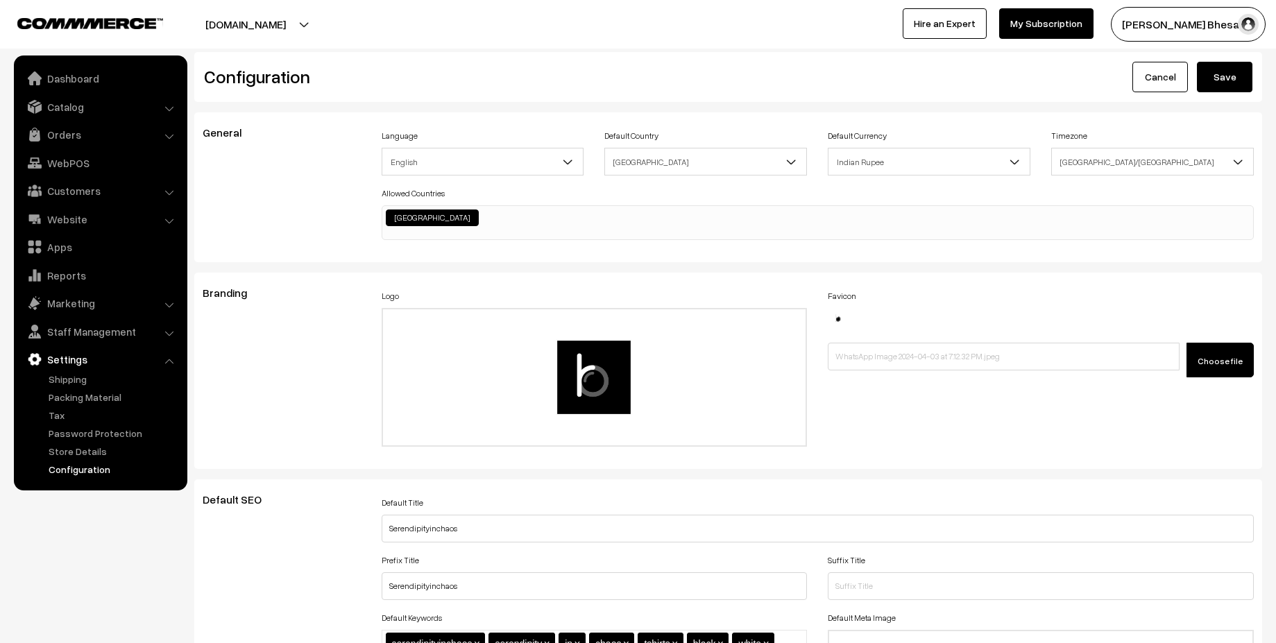 The width and height of the screenshot is (1276, 643). What do you see at coordinates (100, 359) in the screenshot?
I see `a: Settings` at bounding box center [100, 359].